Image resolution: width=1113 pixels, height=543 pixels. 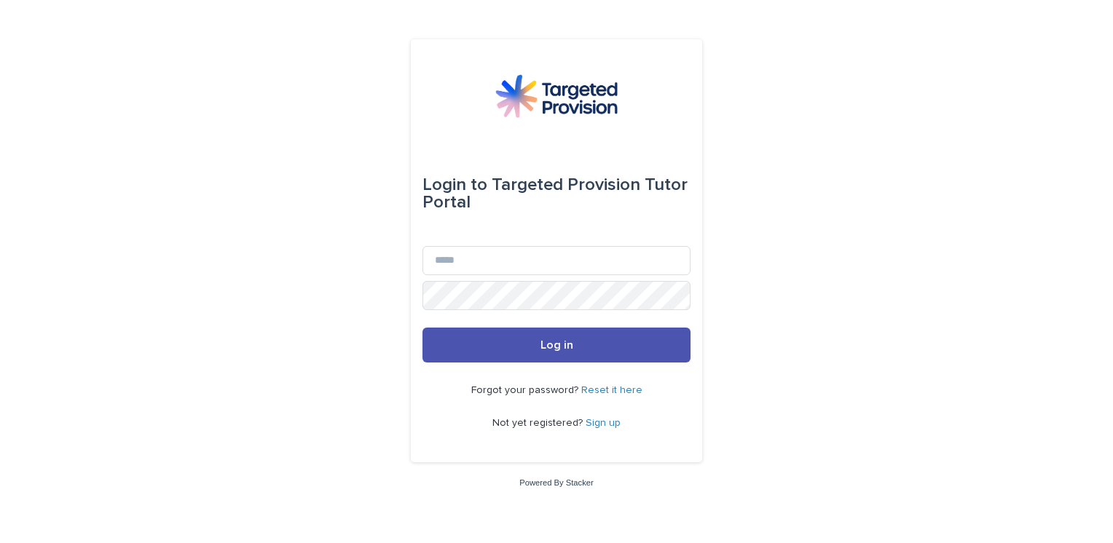 I want to click on span: Login to, so click(x=455, y=185).